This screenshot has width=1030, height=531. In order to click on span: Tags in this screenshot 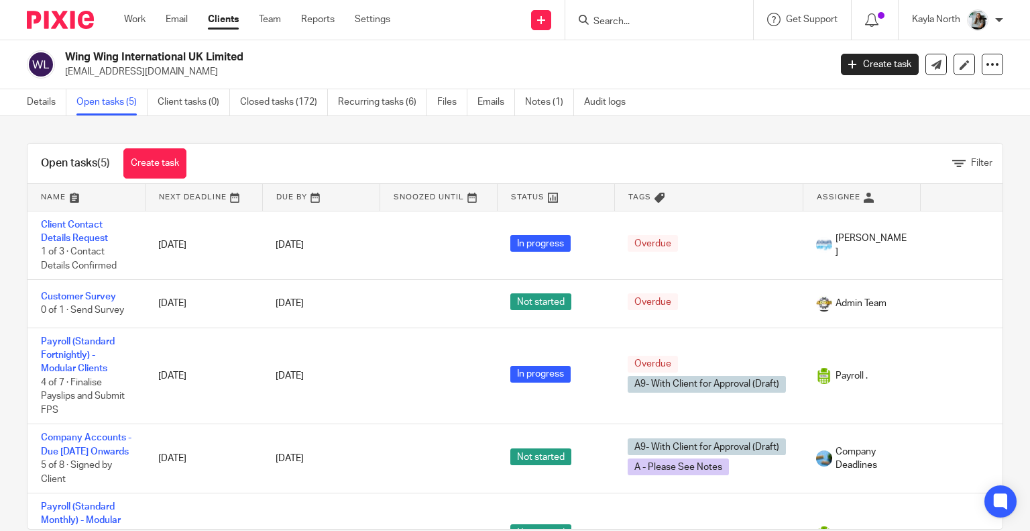, I will do `click(640, 197)`.